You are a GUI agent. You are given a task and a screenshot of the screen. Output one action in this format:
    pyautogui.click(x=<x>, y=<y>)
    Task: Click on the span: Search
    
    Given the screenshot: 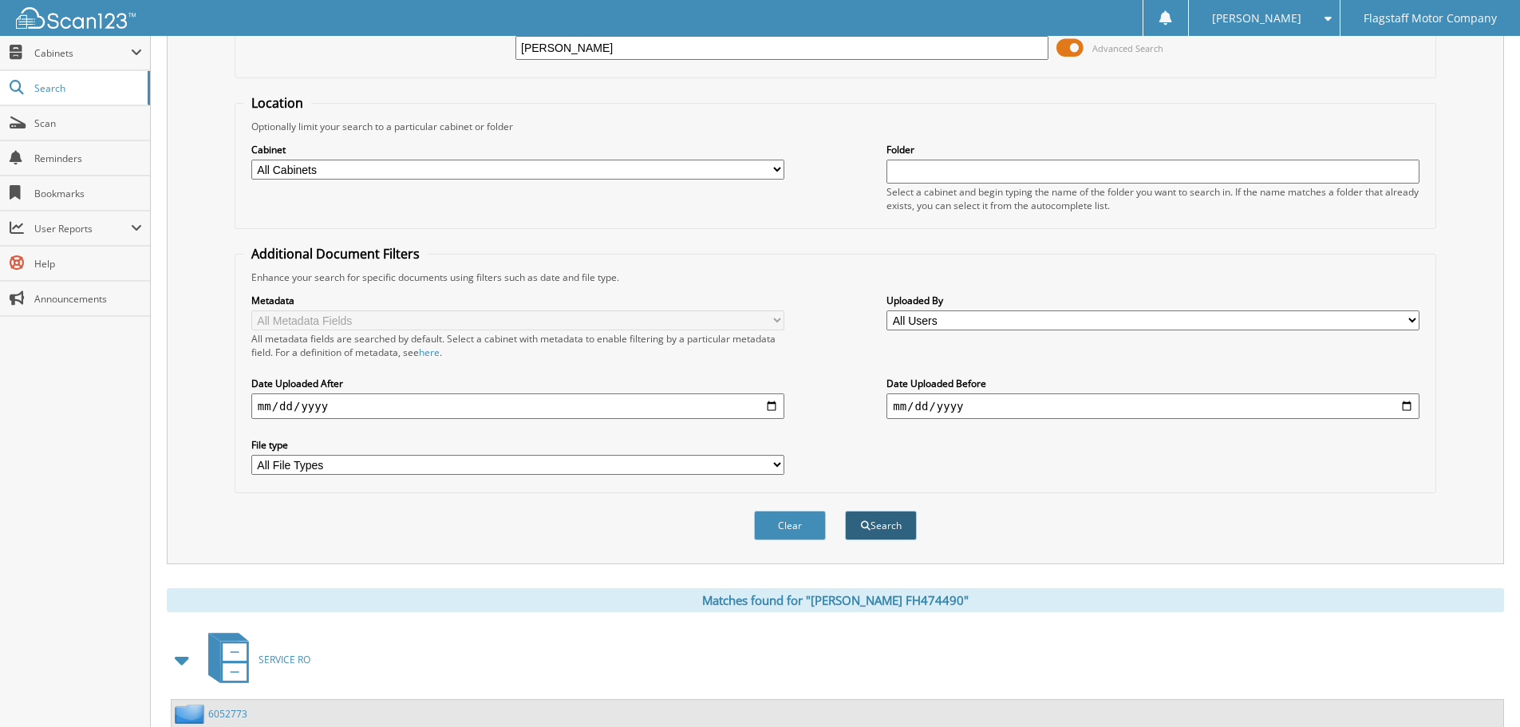 What is the action you would take?
    pyautogui.click(x=87, y=88)
    